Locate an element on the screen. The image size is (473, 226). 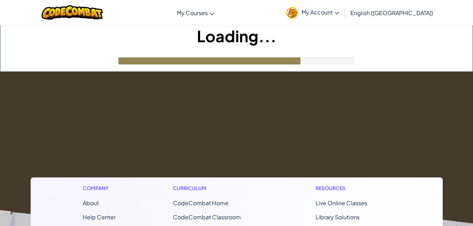
img: avatar is located at coordinates (292, 13).